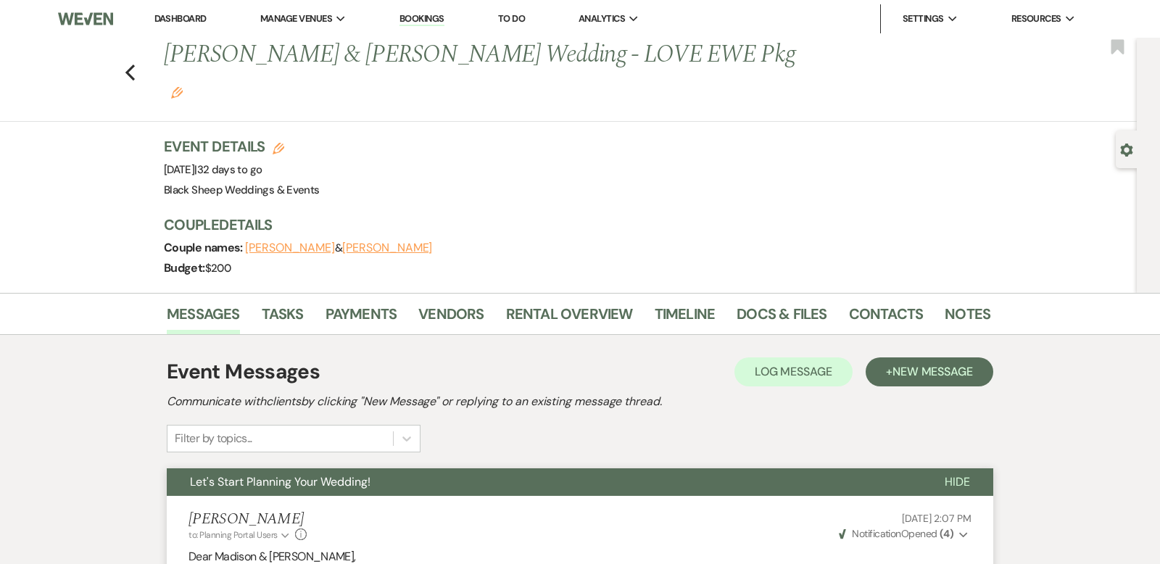  Describe the element at coordinates (933, 371) in the screenshot. I see `span: New Message` at that location.